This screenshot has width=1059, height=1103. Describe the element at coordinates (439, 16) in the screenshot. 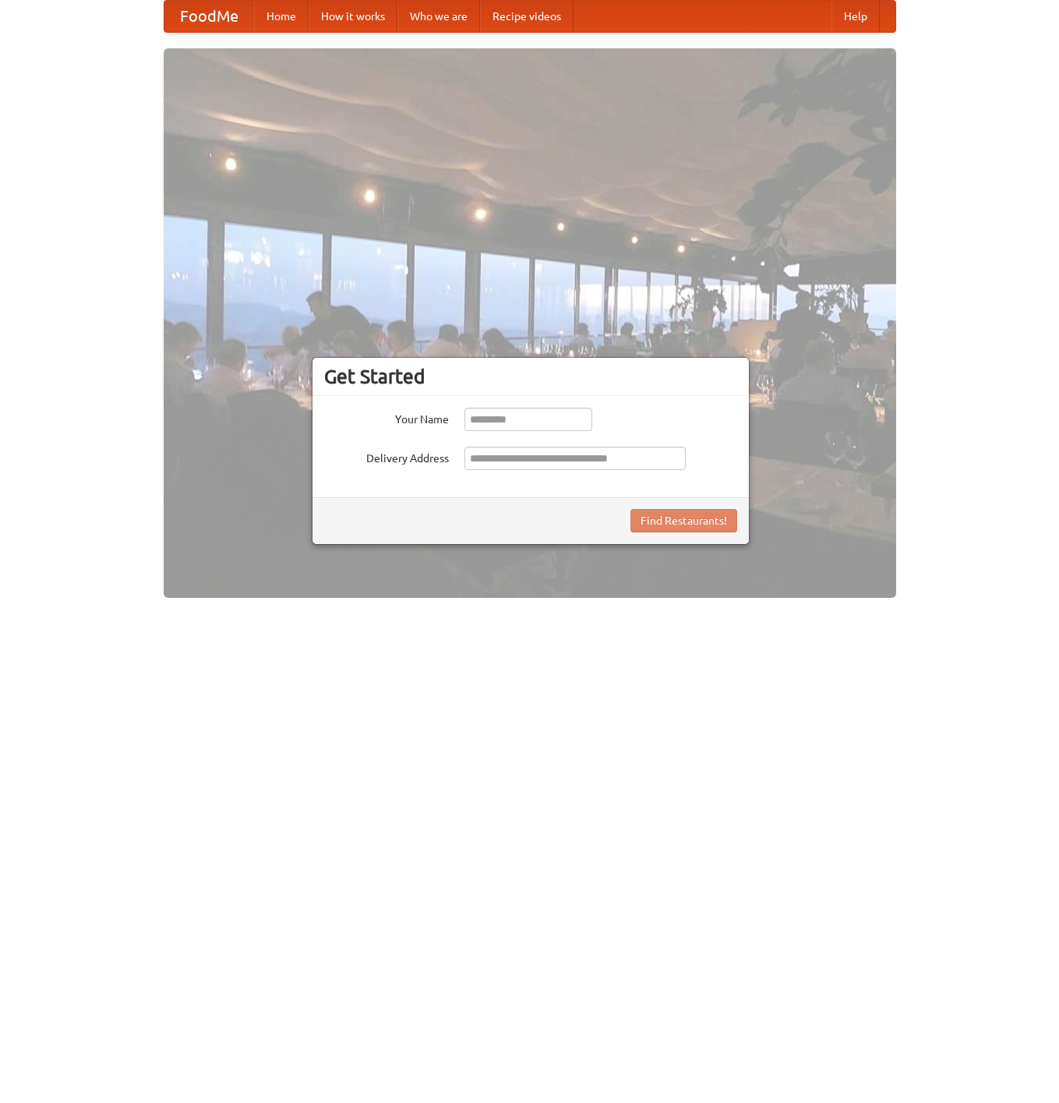

I see `a: Who we are` at that location.